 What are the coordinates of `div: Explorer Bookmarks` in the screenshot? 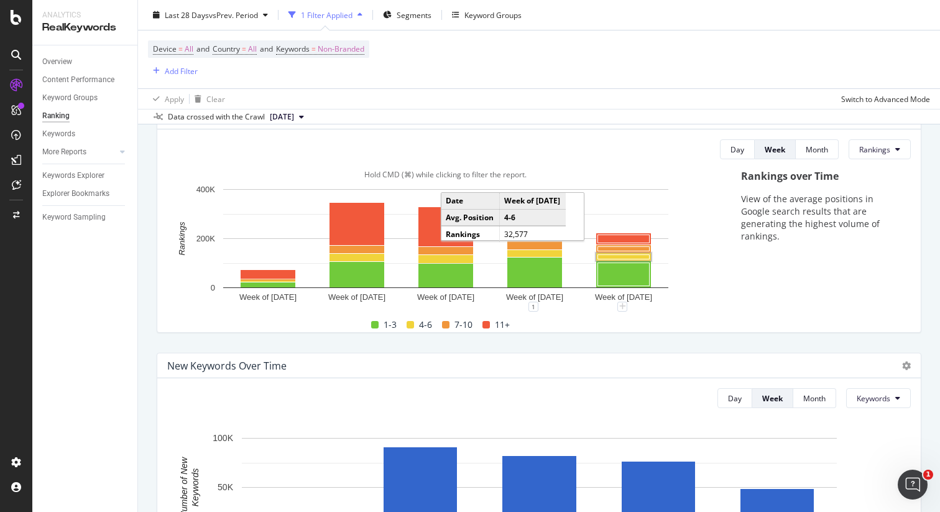 It's located at (76, 193).